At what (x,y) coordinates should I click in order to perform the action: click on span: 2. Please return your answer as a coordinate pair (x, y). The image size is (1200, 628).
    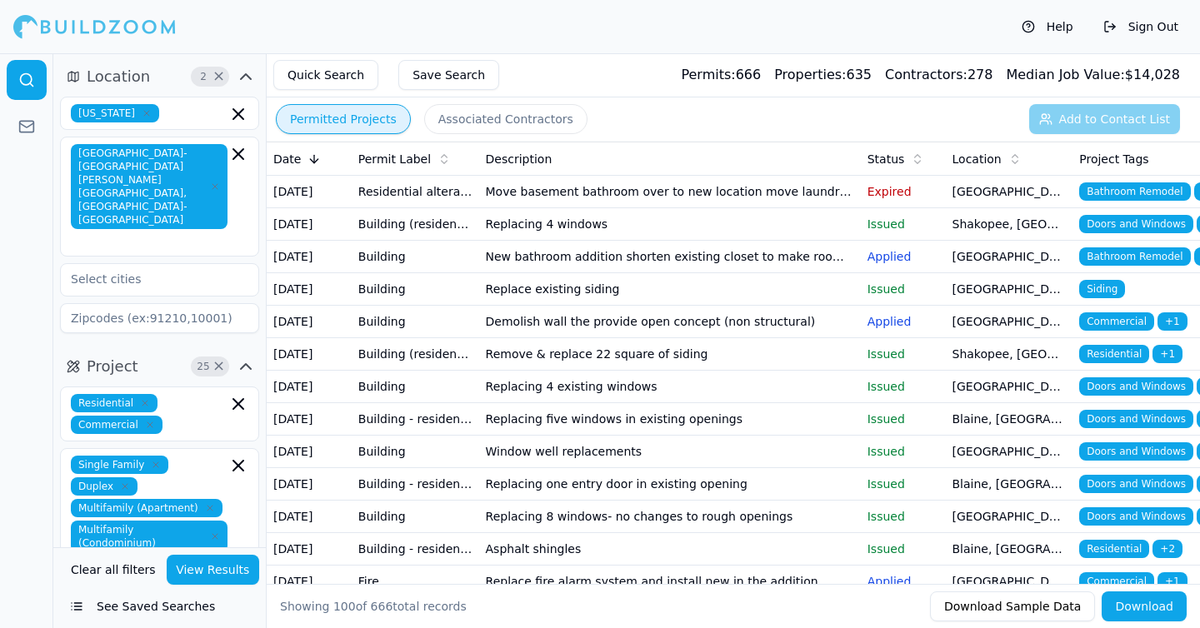
    Looking at the image, I should click on (203, 77).